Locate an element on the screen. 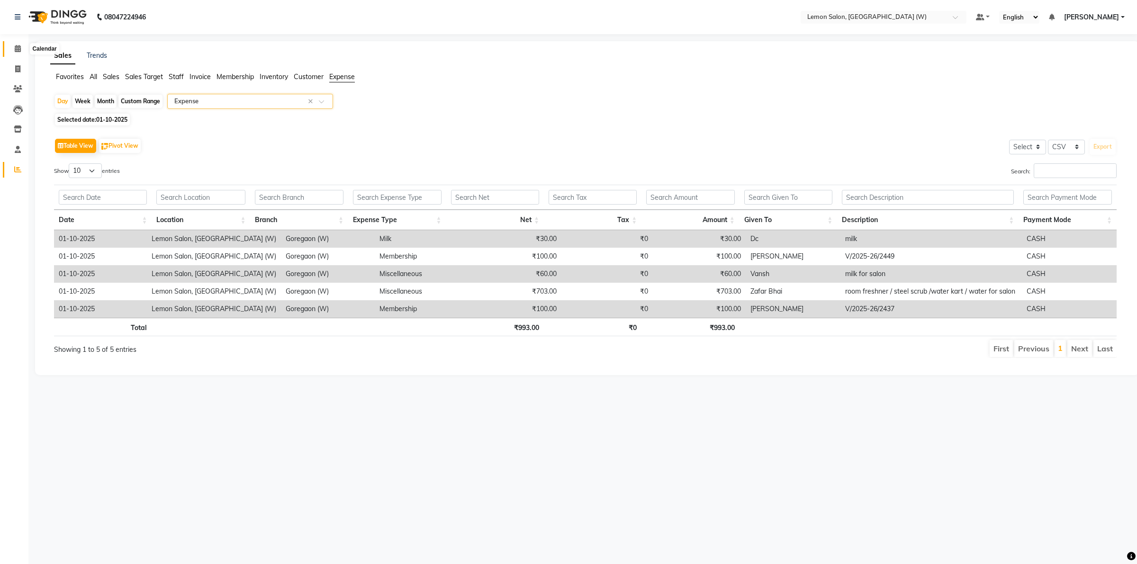 The image size is (1137, 564). label: Search: is located at coordinates (1064, 171).